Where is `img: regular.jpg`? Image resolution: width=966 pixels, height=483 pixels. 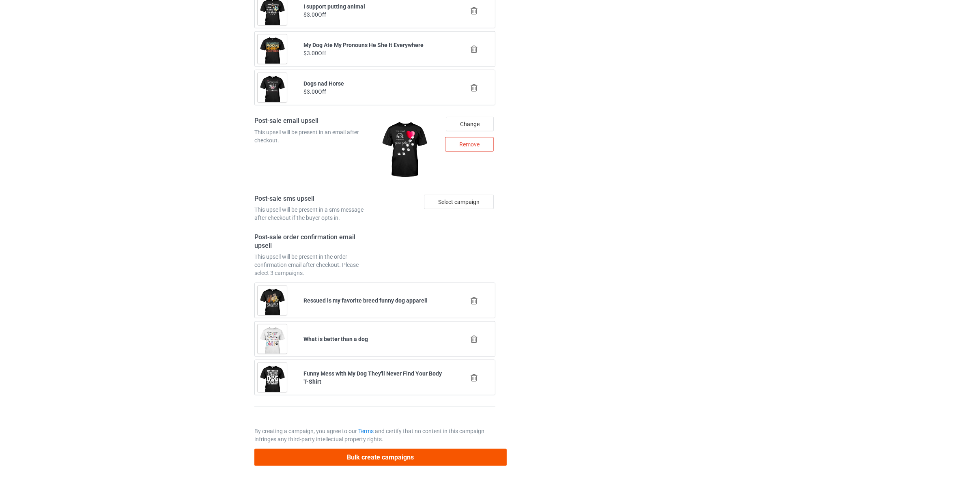
img: regular.jpg is located at coordinates (404, 150).